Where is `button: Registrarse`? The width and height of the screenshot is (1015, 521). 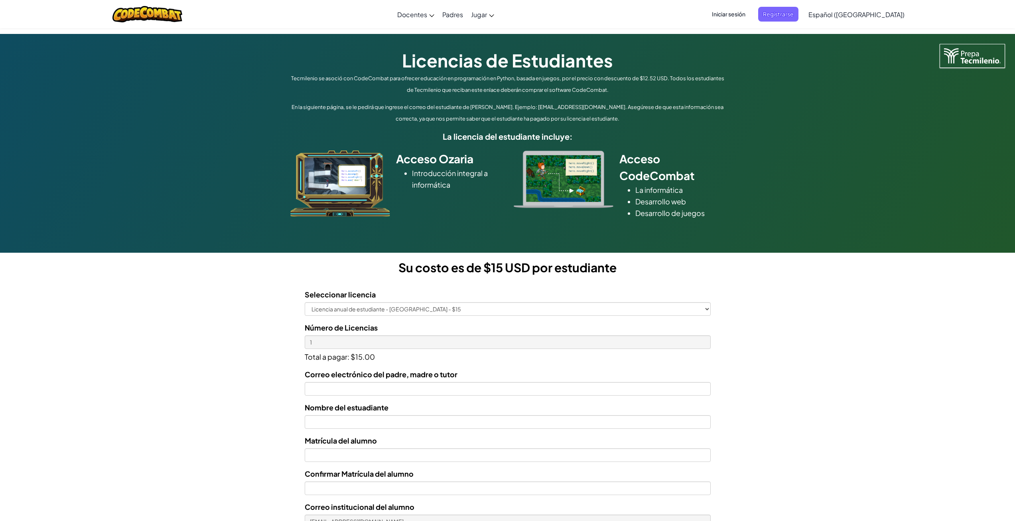
button: Registrarse is located at coordinates (778, 14).